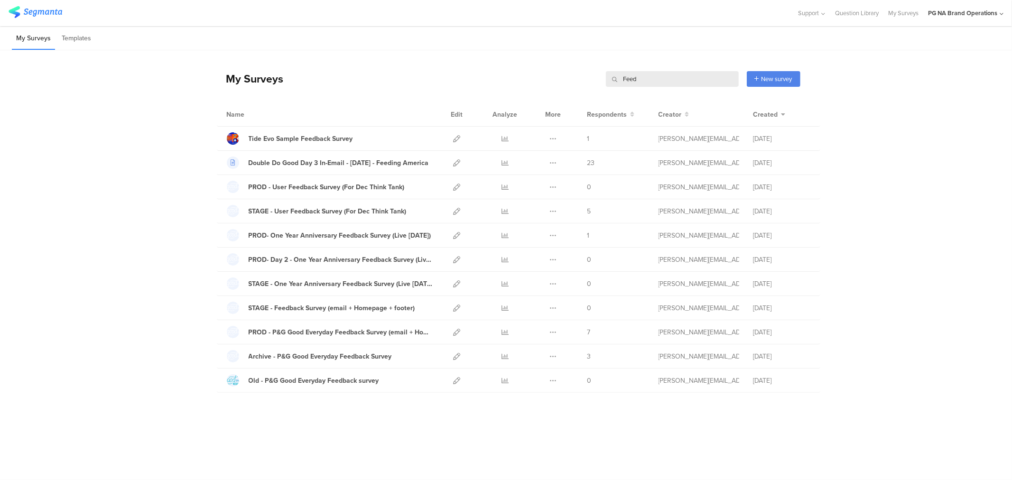 Image resolution: width=1012 pixels, height=480 pixels. What do you see at coordinates (35, 12) in the screenshot?
I see `img: segmanta logo` at bounding box center [35, 12].